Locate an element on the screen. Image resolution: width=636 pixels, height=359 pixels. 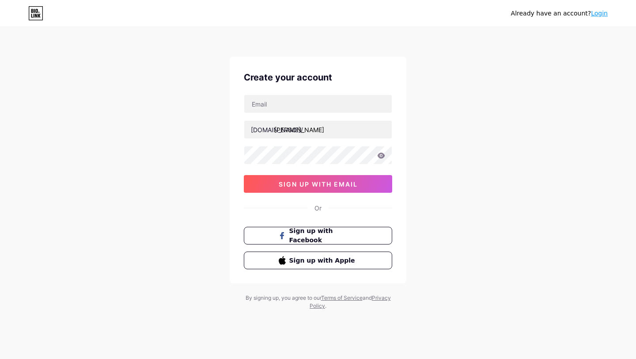
a: Terms of Service is located at coordinates (342, 297).